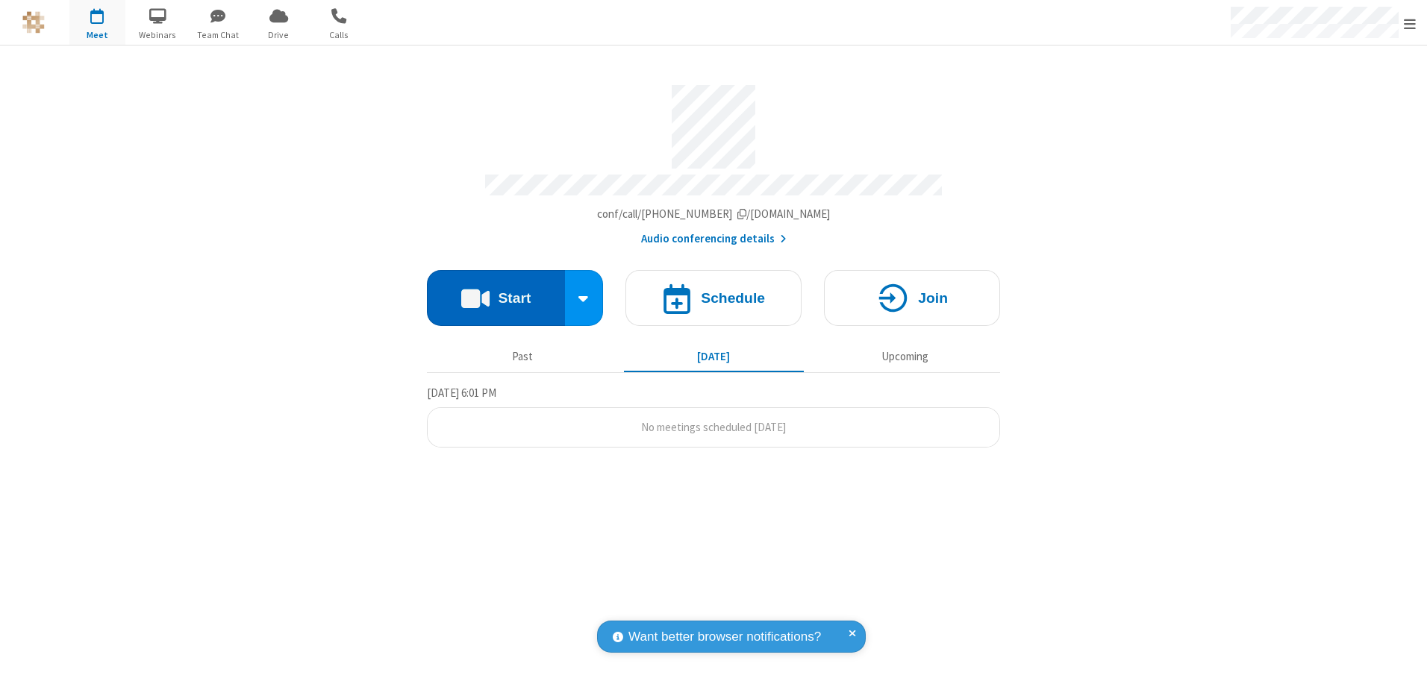 The image size is (1427, 678). I want to click on button: Audio conferencing details, so click(713, 239).